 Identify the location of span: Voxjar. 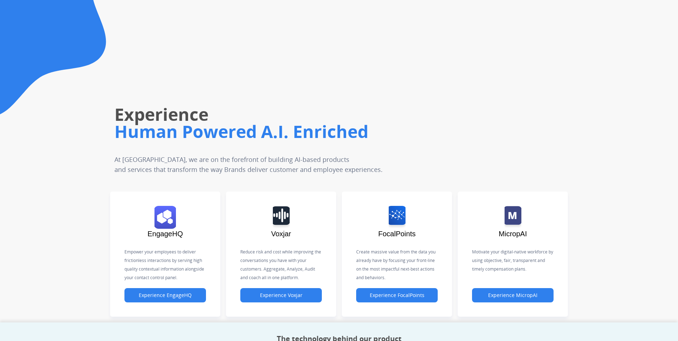
(281, 234).